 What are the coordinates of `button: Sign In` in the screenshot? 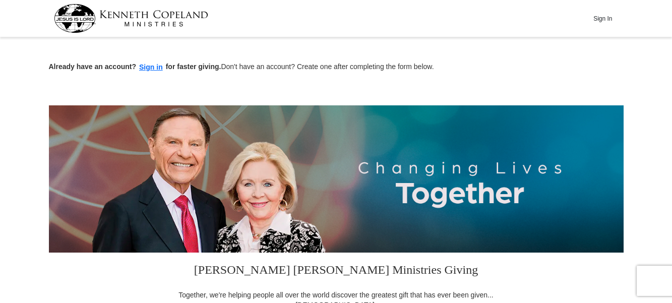 It's located at (603, 18).